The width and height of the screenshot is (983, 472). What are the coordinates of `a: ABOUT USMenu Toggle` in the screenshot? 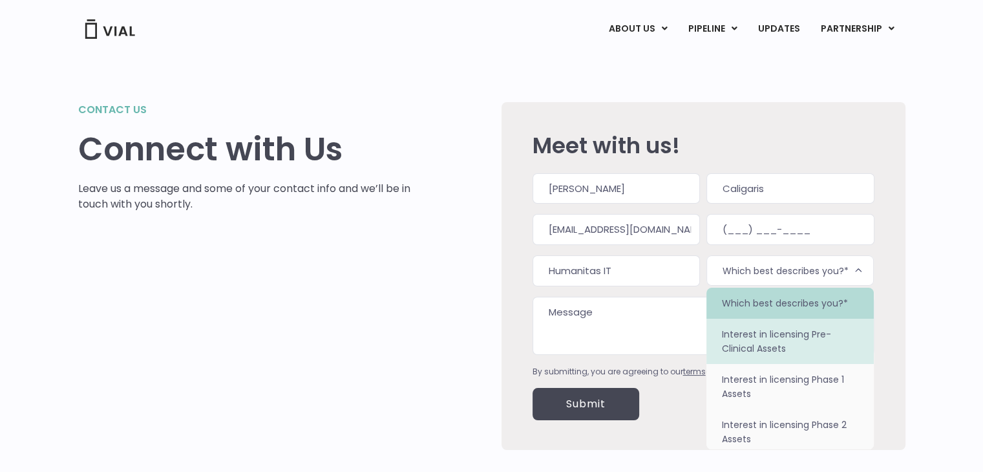 It's located at (637, 29).